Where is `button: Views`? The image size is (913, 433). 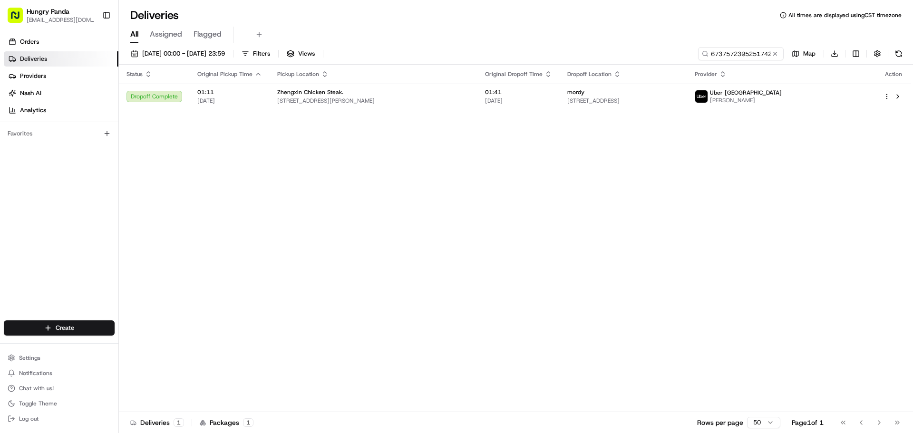 button: Views is located at coordinates (300, 54).